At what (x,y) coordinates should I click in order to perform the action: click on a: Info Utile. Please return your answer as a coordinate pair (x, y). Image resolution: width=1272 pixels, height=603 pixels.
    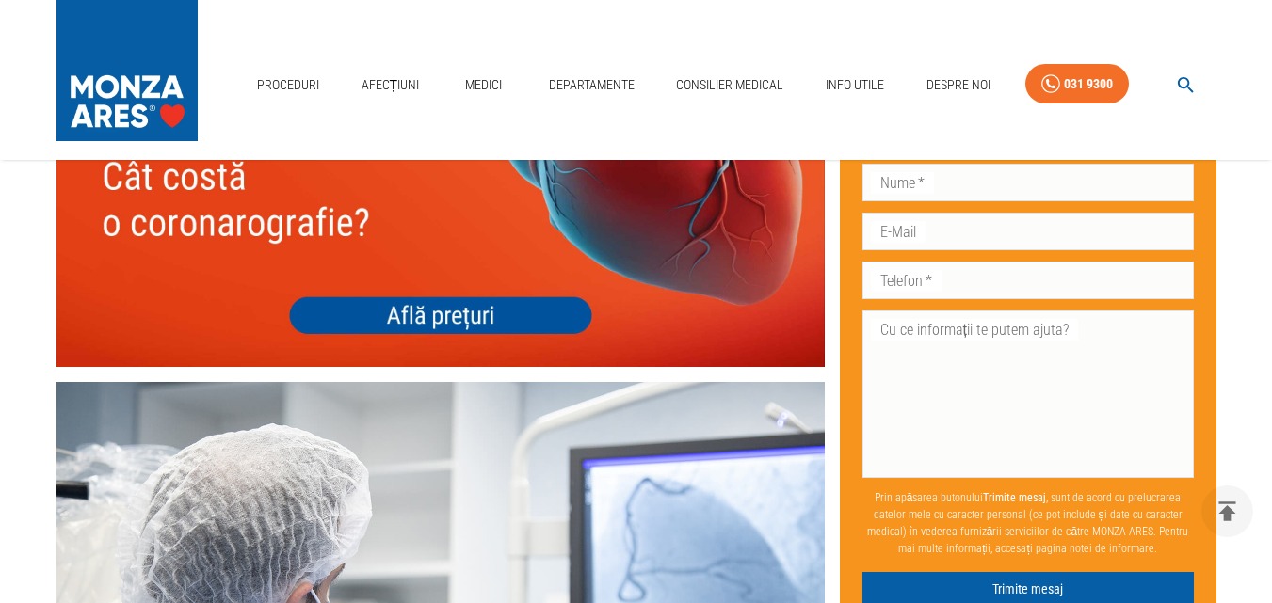
    Looking at the image, I should click on (855, 85).